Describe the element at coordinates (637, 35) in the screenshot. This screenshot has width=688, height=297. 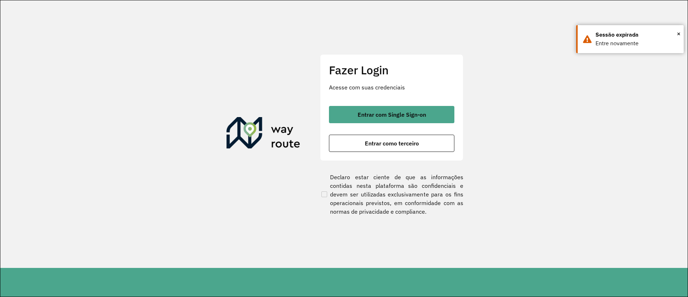
I see `div: Sessão expirada` at that location.